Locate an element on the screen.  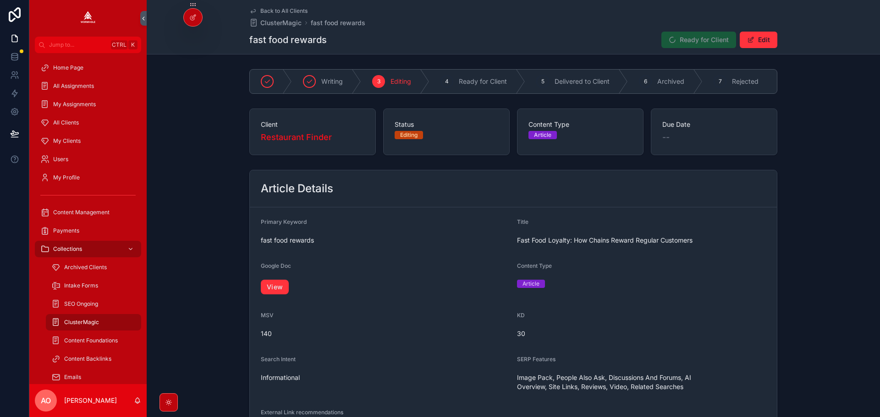
span: K is located at coordinates (133, 45).